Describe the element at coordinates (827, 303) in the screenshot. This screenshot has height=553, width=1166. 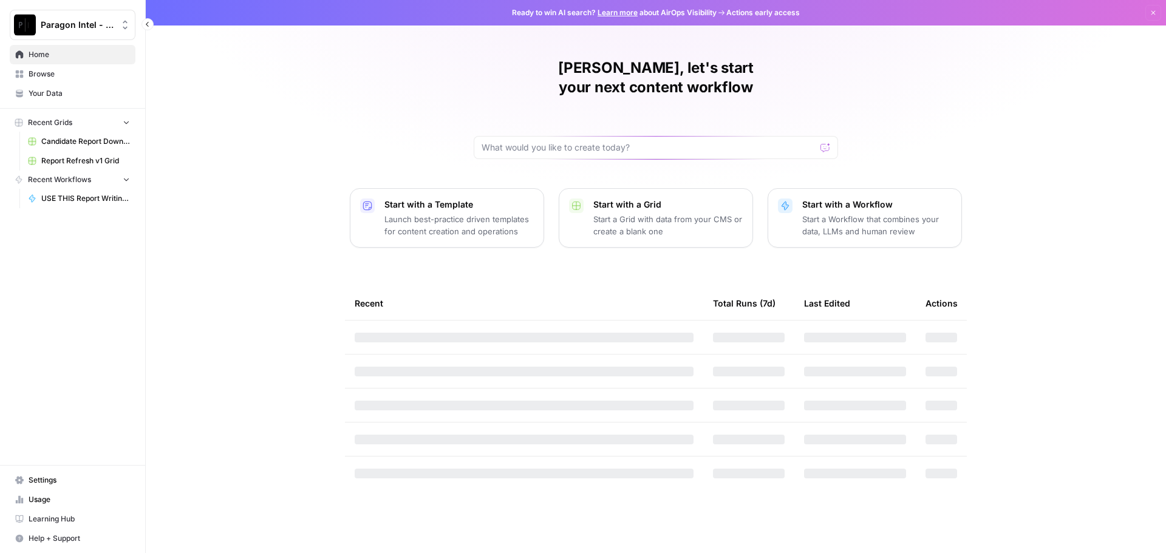
I see `div: Last Edited` at that location.